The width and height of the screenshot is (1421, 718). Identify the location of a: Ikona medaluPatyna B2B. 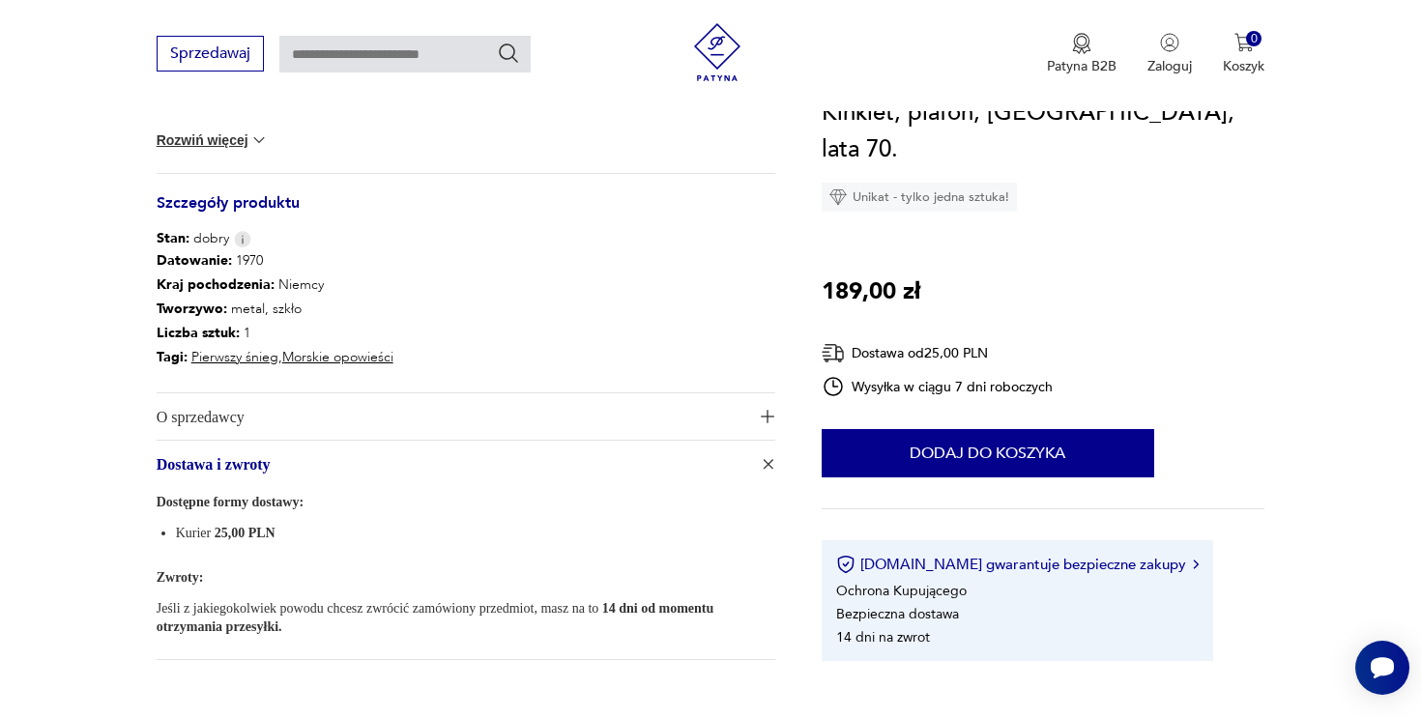
(1082, 54).